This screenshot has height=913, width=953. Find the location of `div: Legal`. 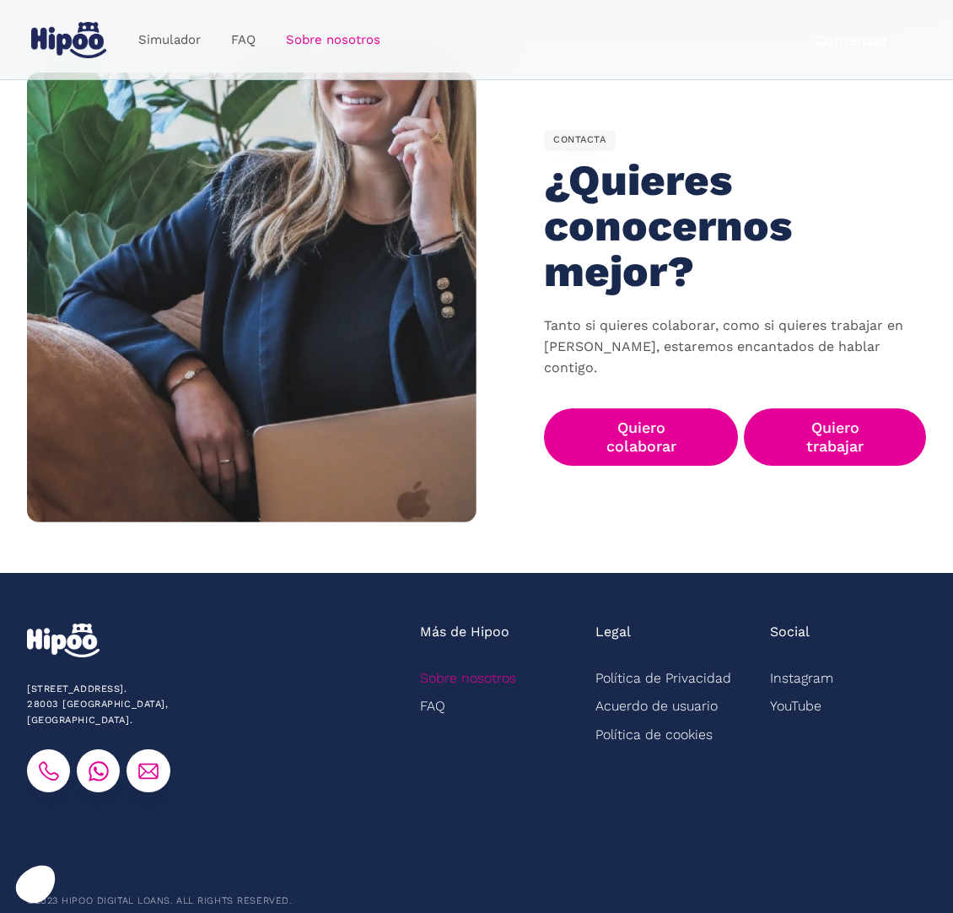

div: Legal is located at coordinates (613, 632).